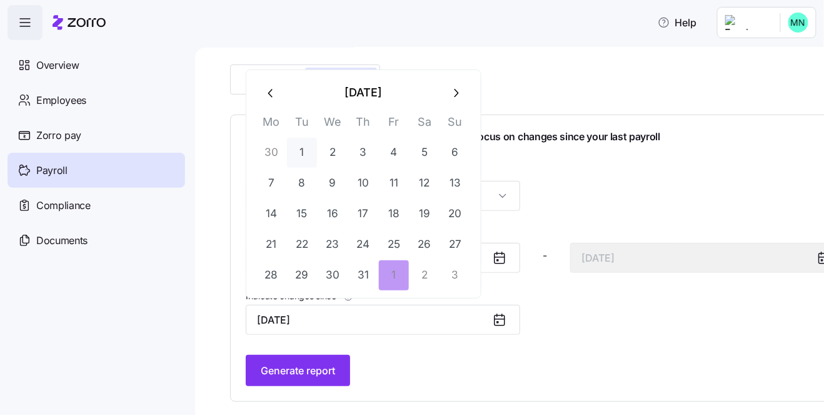 Image resolution: width=824 pixels, height=415 pixels. I want to click on button: 30 July 2025, so click(333, 275).